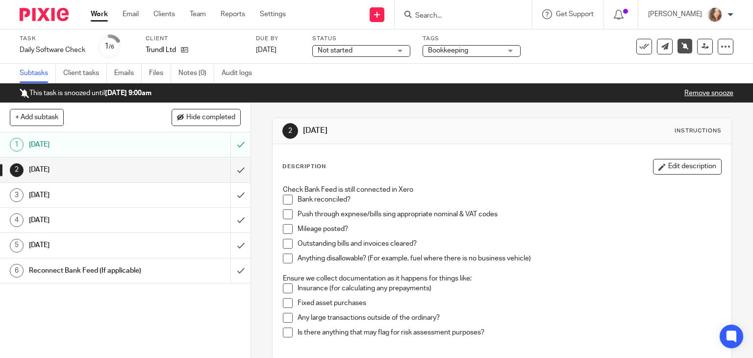  I want to click on a: Files, so click(160, 73).